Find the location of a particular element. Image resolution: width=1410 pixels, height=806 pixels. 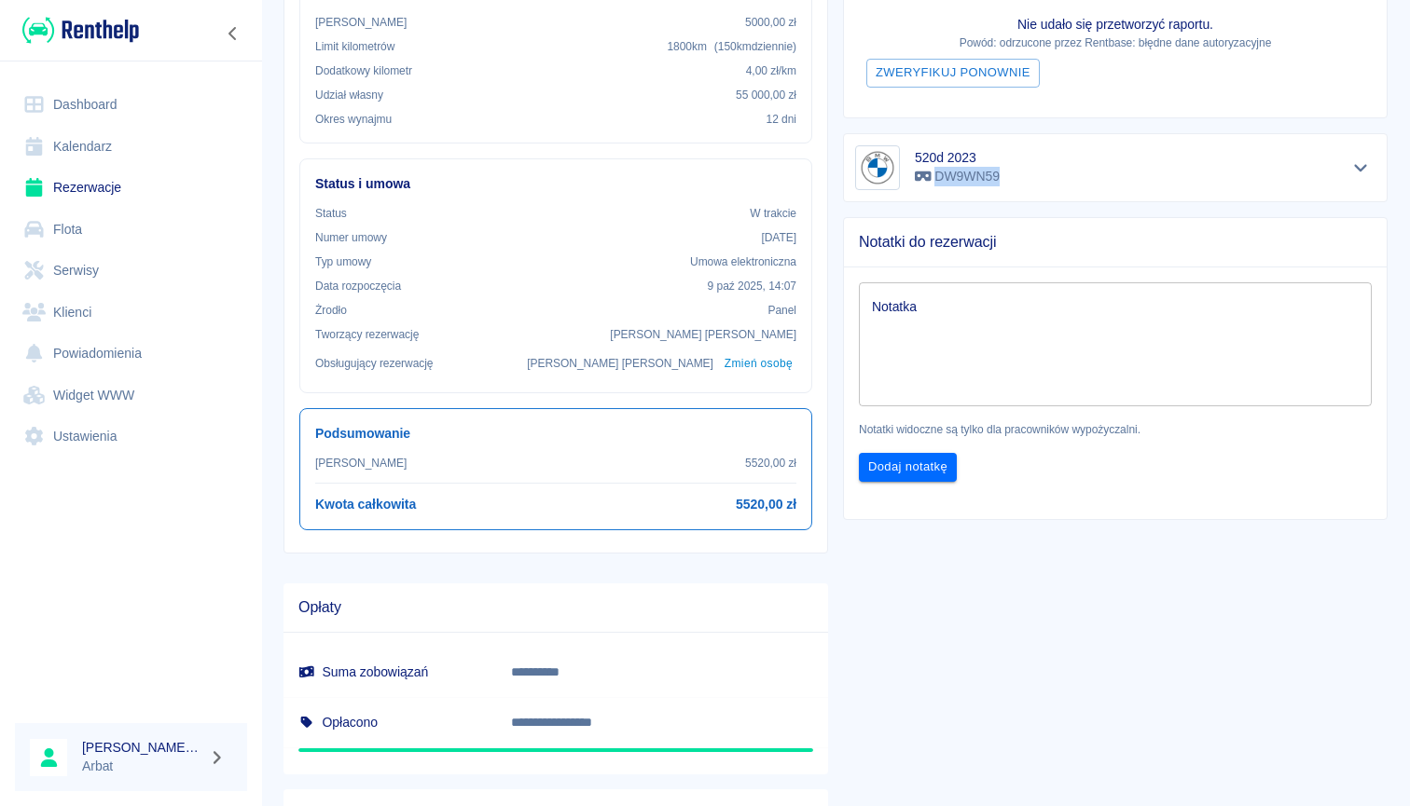

p: W trakcie is located at coordinates (773, 213).